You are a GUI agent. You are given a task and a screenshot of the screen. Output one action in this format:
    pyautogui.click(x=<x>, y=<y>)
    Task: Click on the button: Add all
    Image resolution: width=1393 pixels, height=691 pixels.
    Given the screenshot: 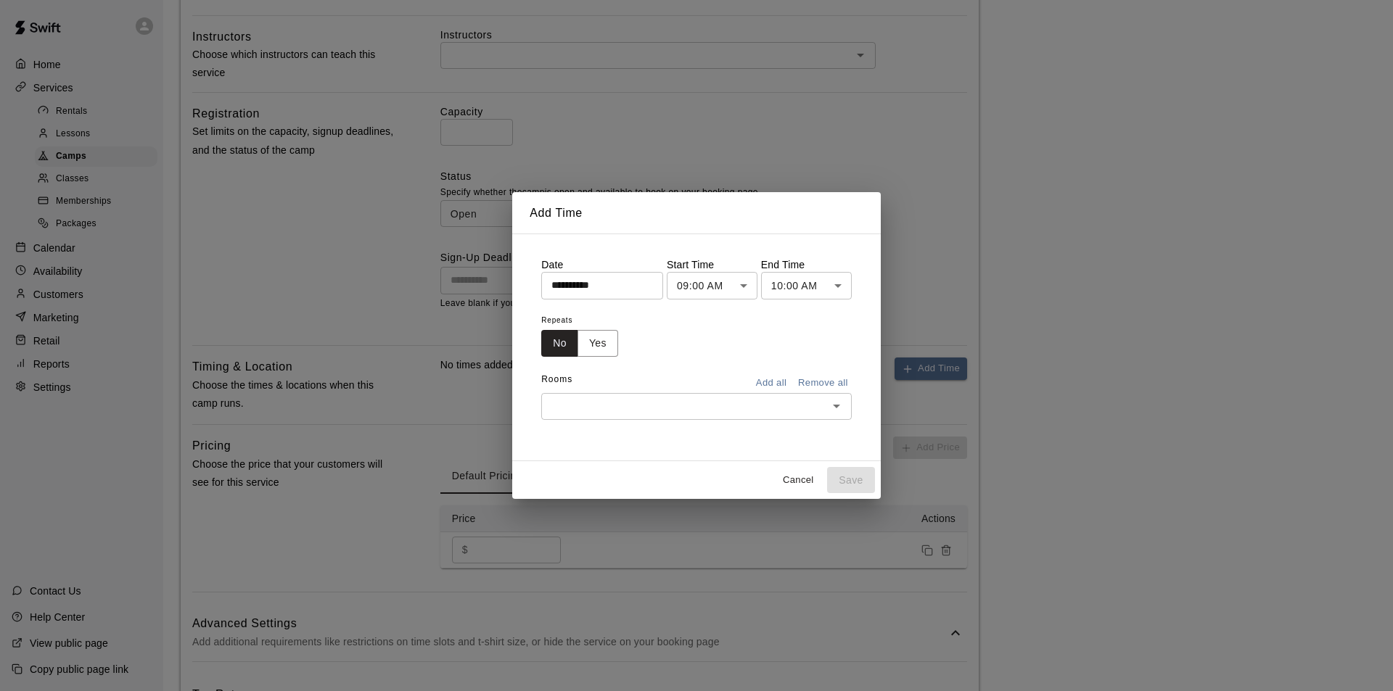 What is the action you would take?
    pyautogui.click(x=771, y=383)
    